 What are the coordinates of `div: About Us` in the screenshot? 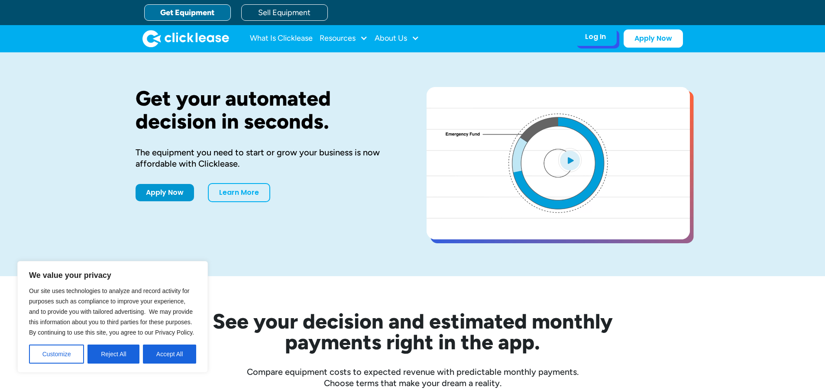 It's located at (397, 39).